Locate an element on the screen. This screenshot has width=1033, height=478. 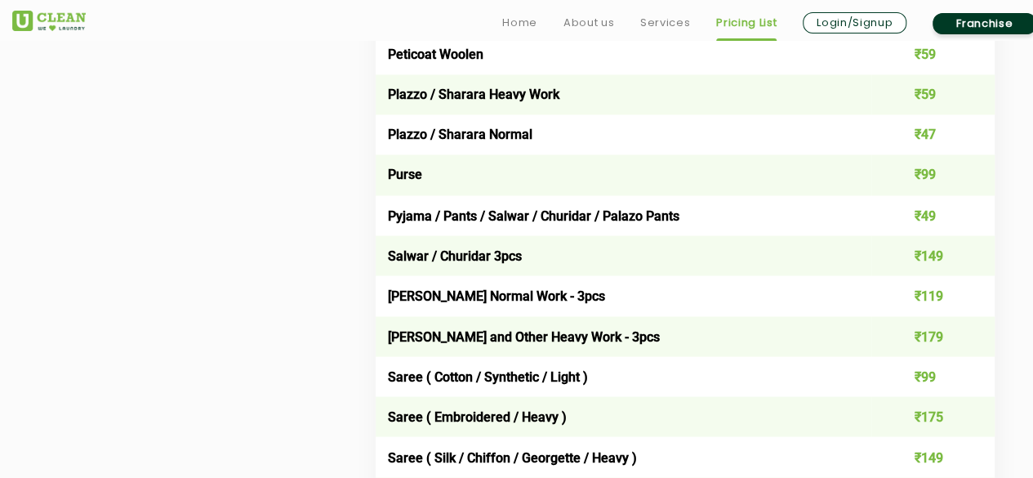
a: About us is located at coordinates (589, 23).